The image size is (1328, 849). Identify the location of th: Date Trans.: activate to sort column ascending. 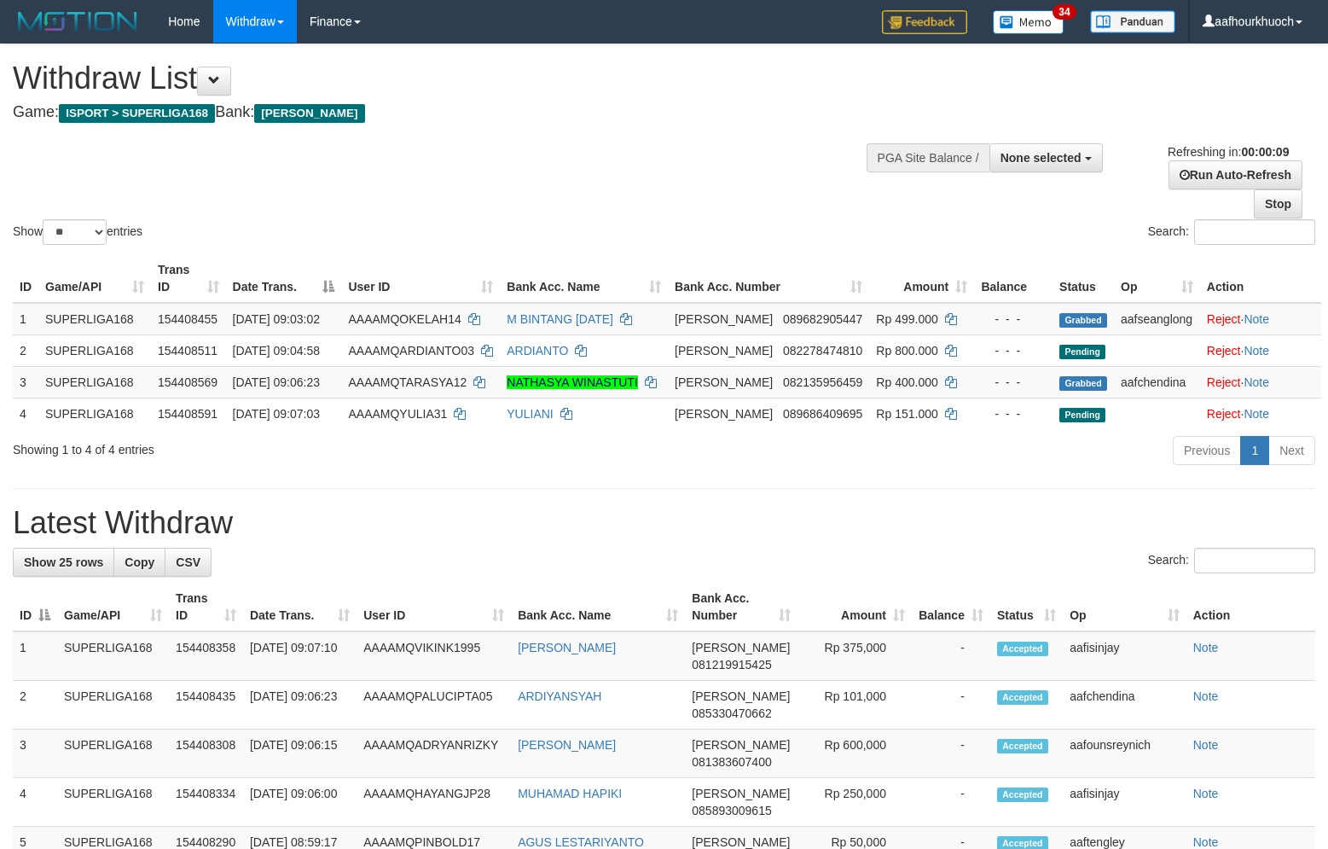
(299, 606).